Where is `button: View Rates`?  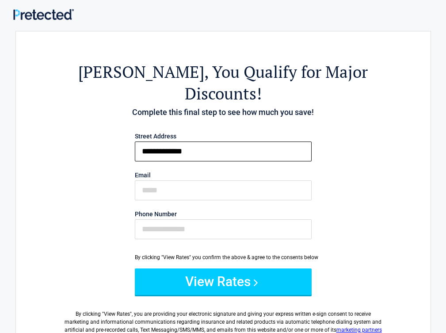 button: View Rates is located at coordinates (223, 281).